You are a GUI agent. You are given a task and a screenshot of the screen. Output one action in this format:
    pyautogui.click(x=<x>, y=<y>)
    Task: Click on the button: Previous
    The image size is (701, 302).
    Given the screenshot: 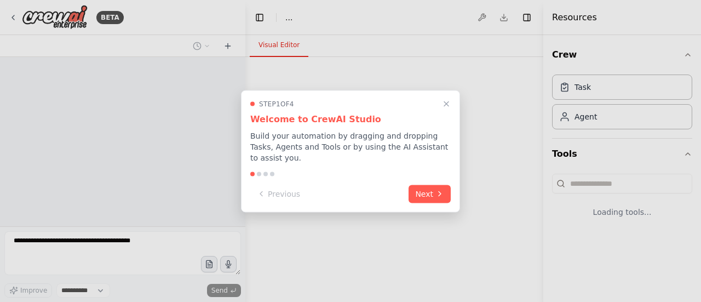 What is the action you would take?
    pyautogui.click(x=278, y=193)
    